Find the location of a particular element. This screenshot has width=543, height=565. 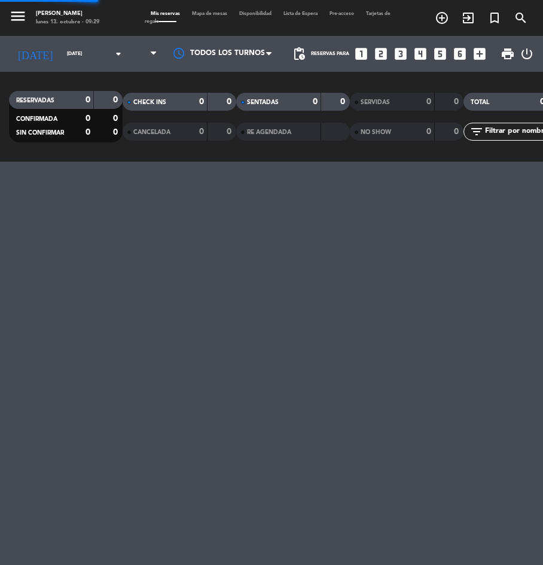

i: turned_in_not is located at coordinates (495, 18).